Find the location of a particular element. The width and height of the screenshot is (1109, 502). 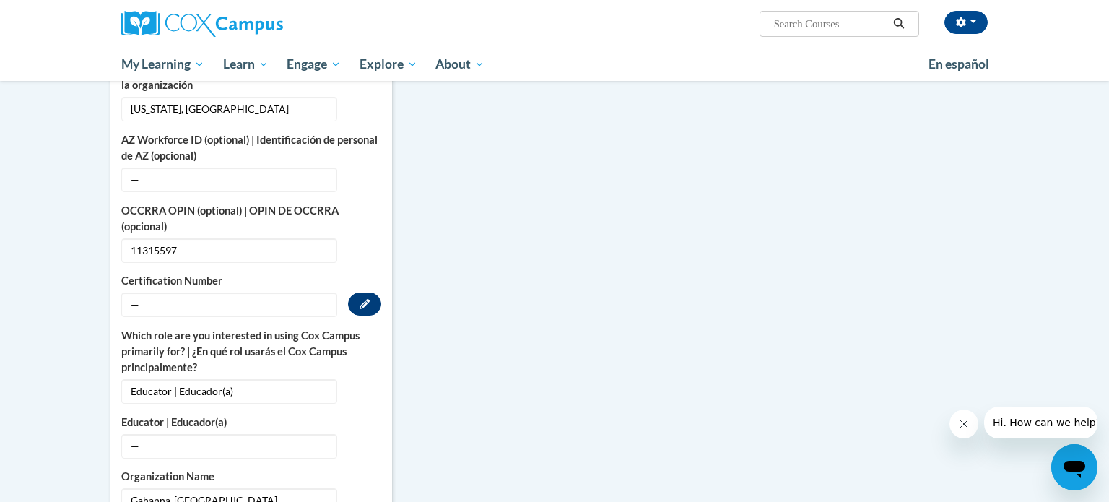

button: Account Settings is located at coordinates (966, 22).